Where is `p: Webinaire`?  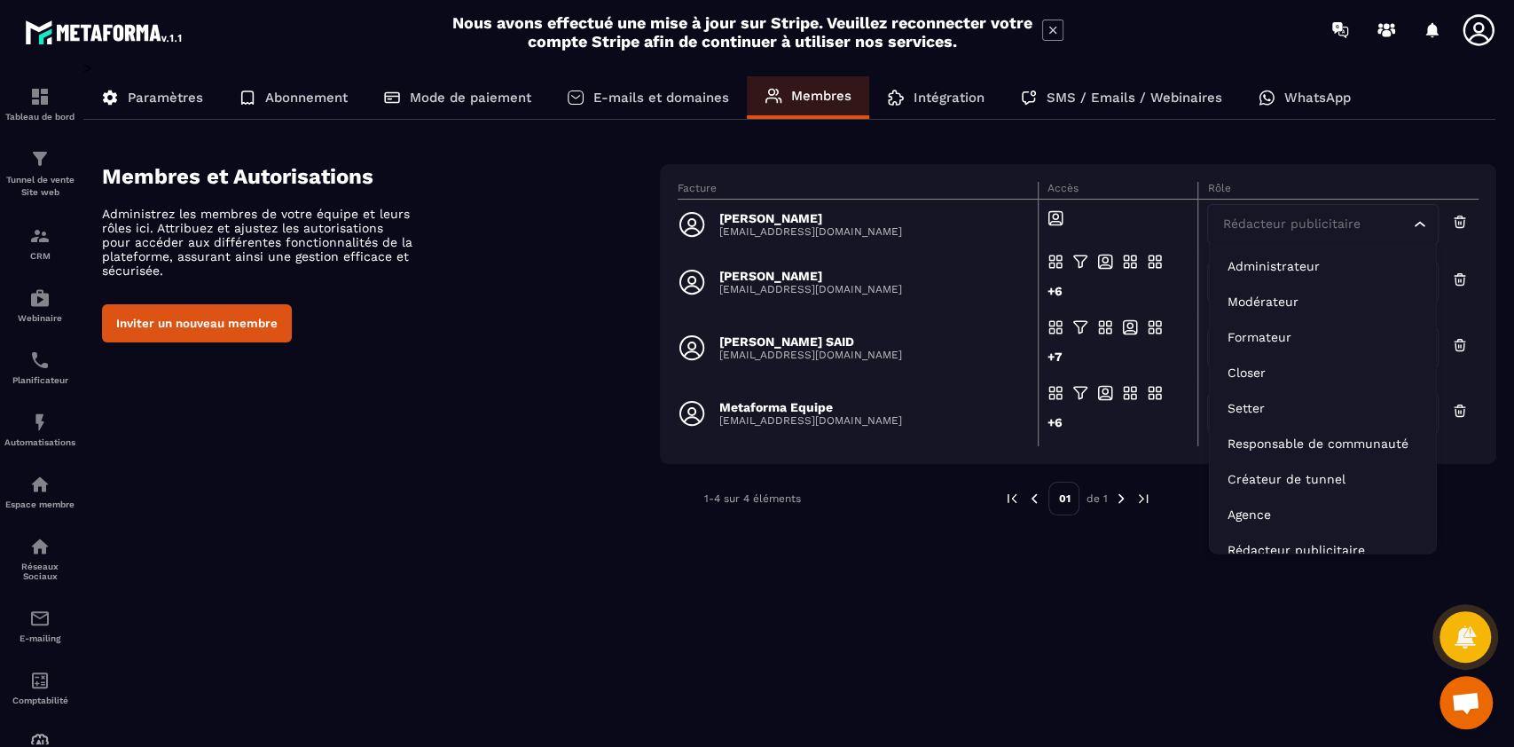
p: Webinaire is located at coordinates (40, 318).